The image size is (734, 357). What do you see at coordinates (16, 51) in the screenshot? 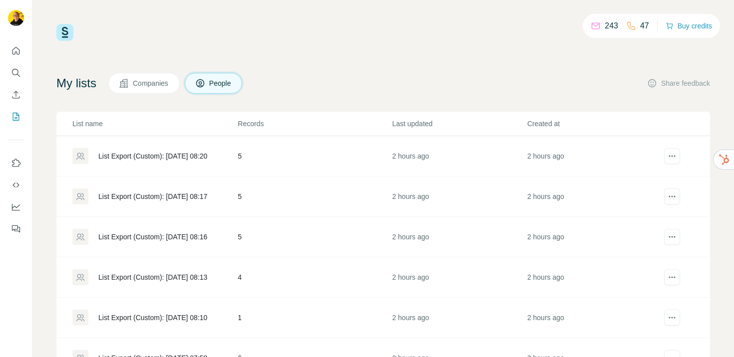
I see `button: Quick start` at bounding box center [16, 51].